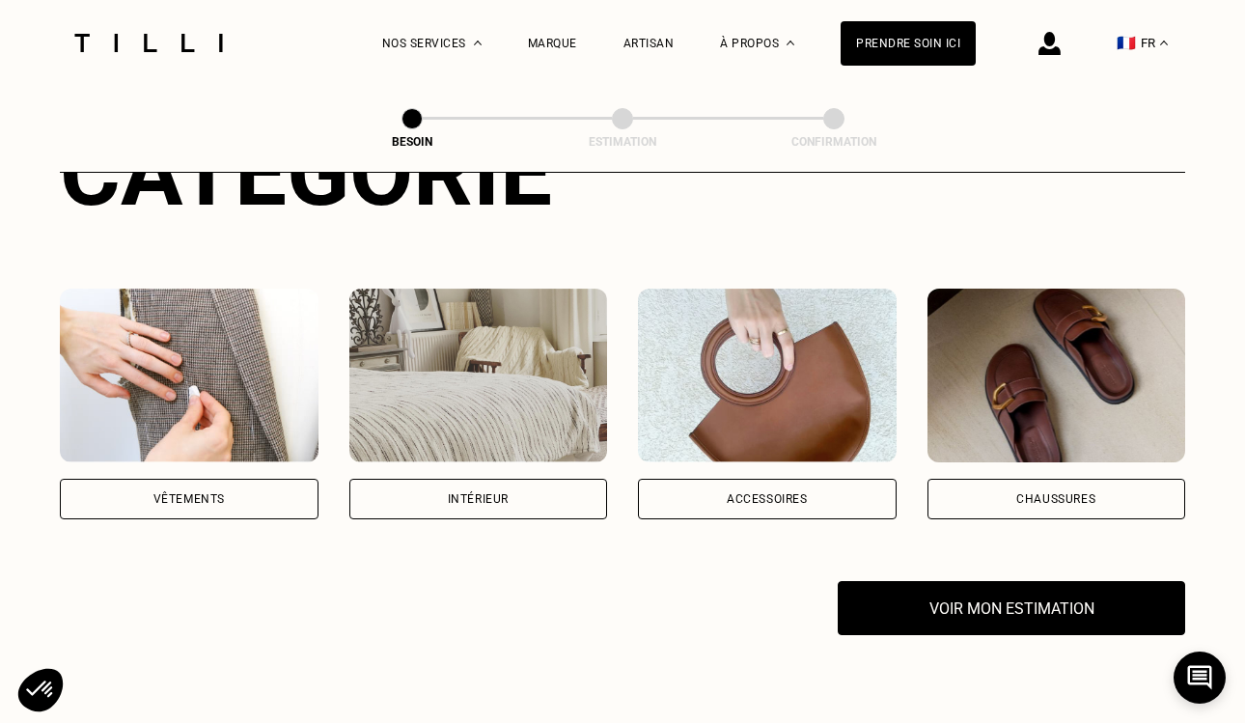 The height and width of the screenshot is (723, 1245). Describe the element at coordinates (1012, 608) in the screenshot. I see `button: Voir mon estimation` at that location.